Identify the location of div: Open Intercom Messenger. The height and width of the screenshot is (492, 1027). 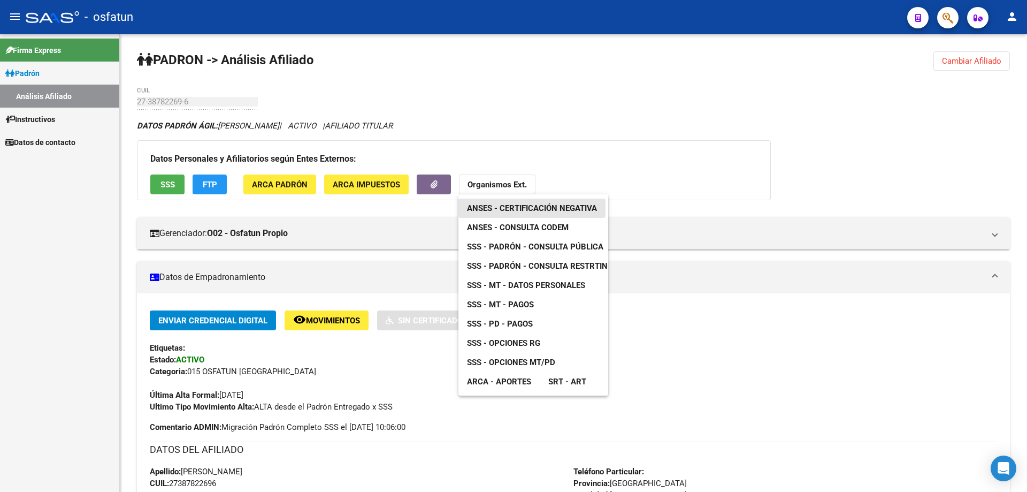
(1004, 468).